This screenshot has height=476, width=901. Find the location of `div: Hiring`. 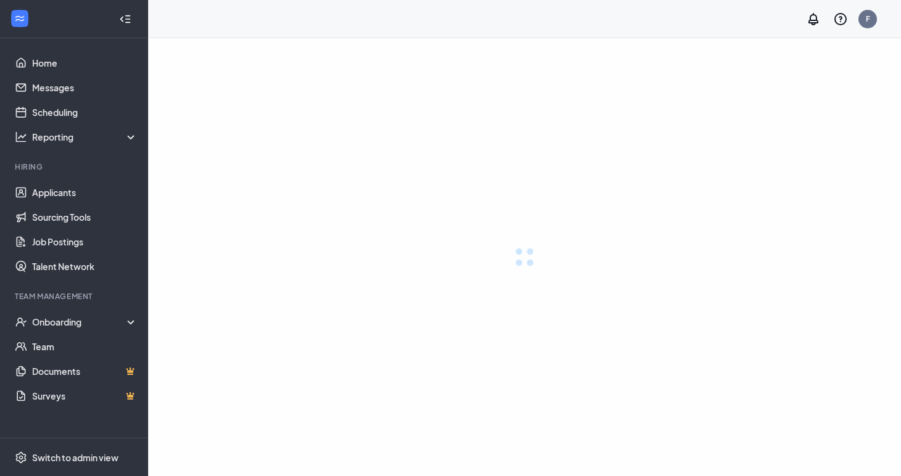

div: Hiring is located at coordinates (75, 167).